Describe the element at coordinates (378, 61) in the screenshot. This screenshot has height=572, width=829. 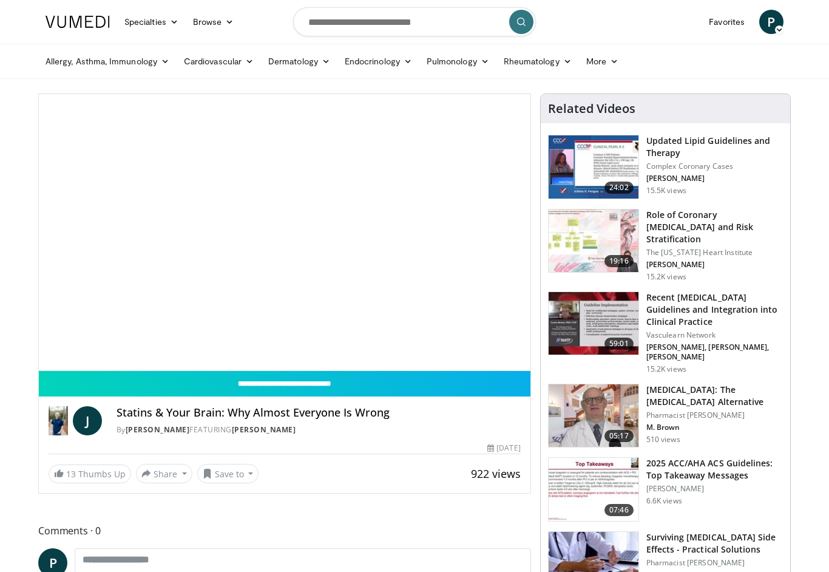
I see `a: Endocrinology` at that location.